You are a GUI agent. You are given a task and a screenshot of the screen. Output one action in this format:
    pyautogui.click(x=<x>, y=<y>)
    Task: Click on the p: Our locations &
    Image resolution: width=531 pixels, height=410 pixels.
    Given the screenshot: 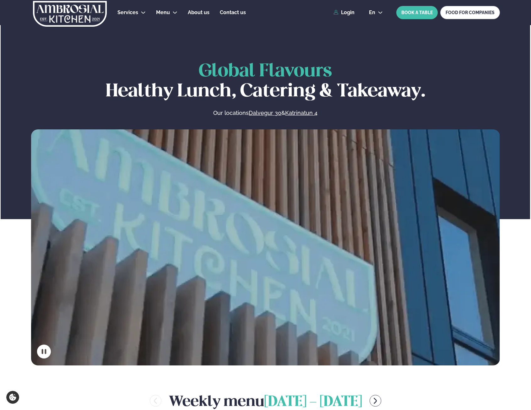 What is the action you would take?
    pyautogui.click(x=265, y=113)
    